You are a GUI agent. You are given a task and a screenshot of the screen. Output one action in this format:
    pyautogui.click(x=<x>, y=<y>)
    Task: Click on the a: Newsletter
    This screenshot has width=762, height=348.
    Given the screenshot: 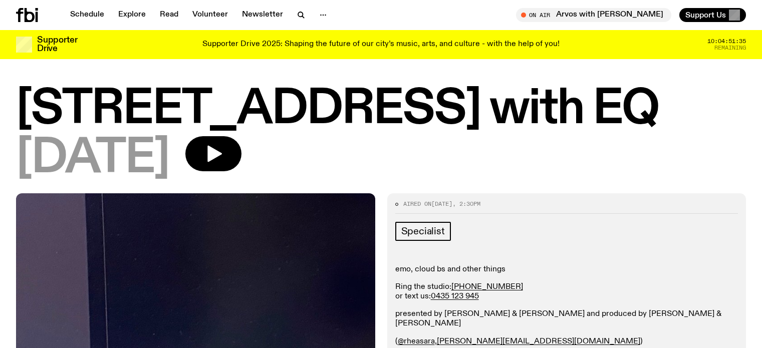 What is the action you would take?
    pyautogui.click(x=262, y=15)
    